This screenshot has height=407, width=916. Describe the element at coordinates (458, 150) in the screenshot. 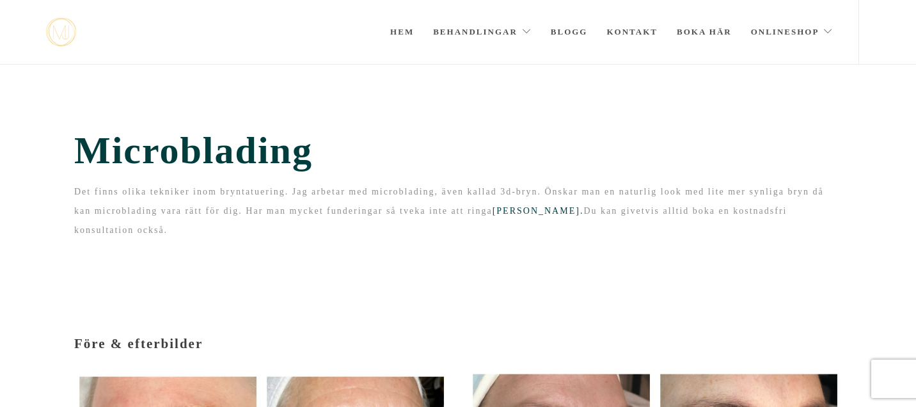

I see `span: Microblading` at that location.